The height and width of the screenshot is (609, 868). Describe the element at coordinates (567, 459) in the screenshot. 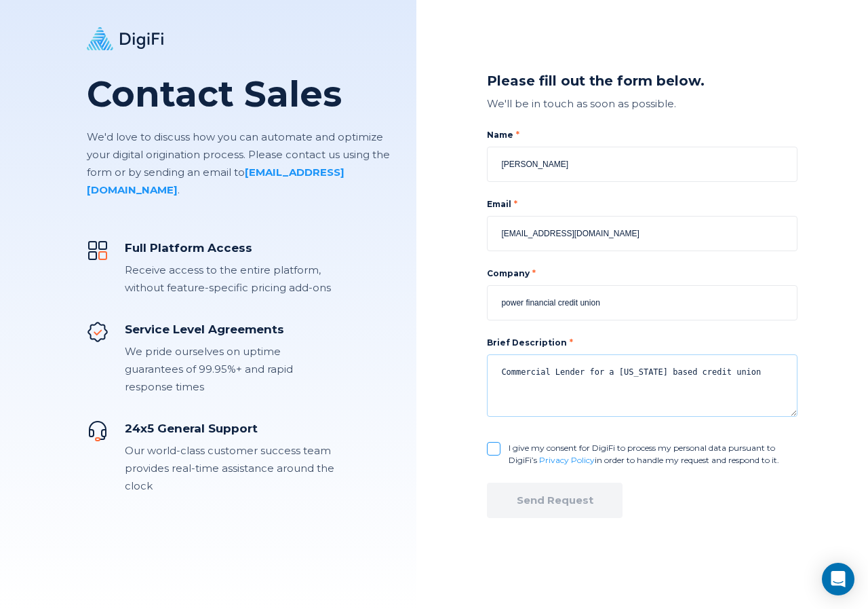

I see `a: Privacy Policy` at that location.